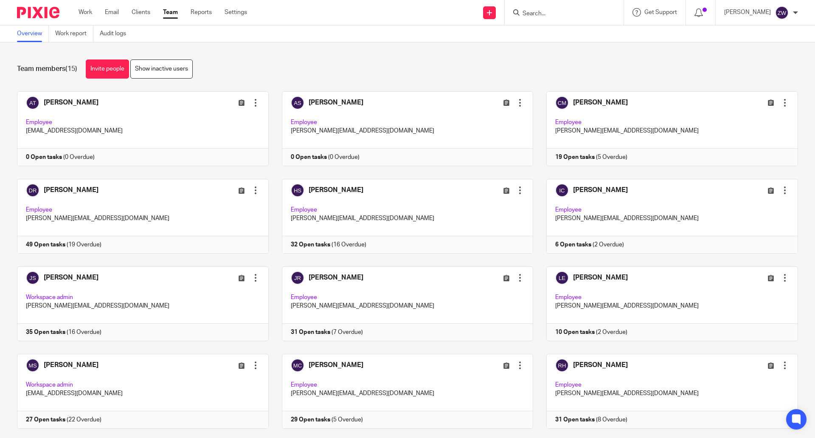  I want to click on span: (15), so click(71, 69).